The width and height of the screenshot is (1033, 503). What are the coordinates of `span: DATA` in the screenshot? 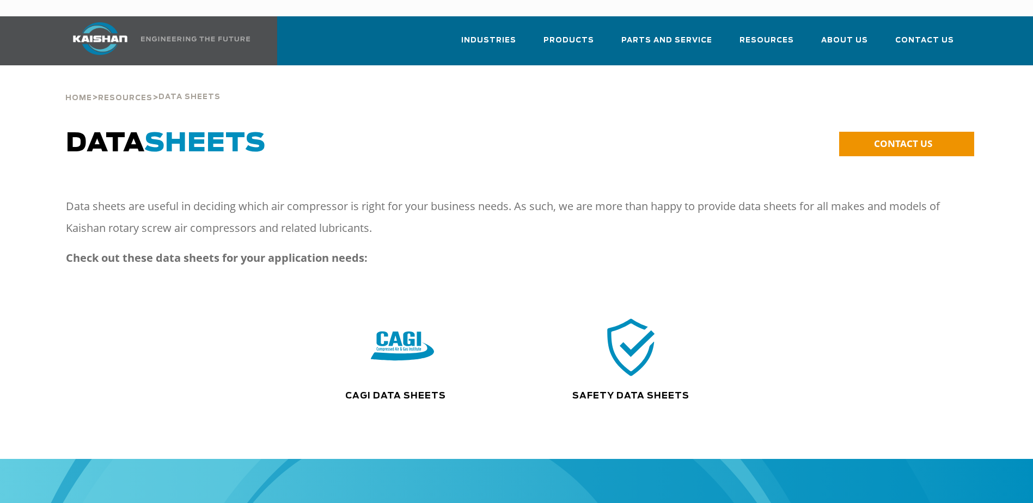 It's located at (166, 144).